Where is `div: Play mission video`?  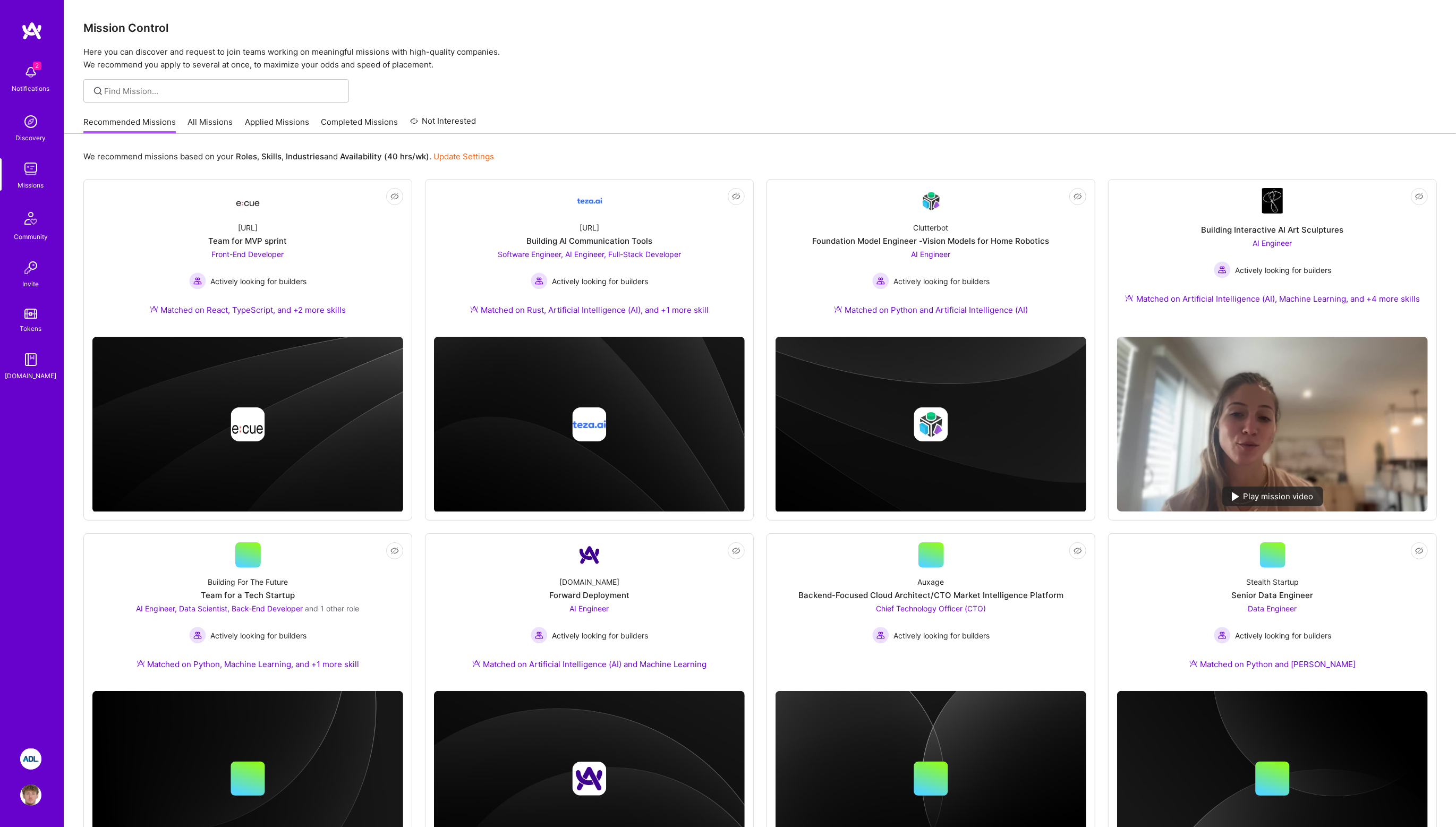 div: Play mission video is located at coordinates (1273, 496).